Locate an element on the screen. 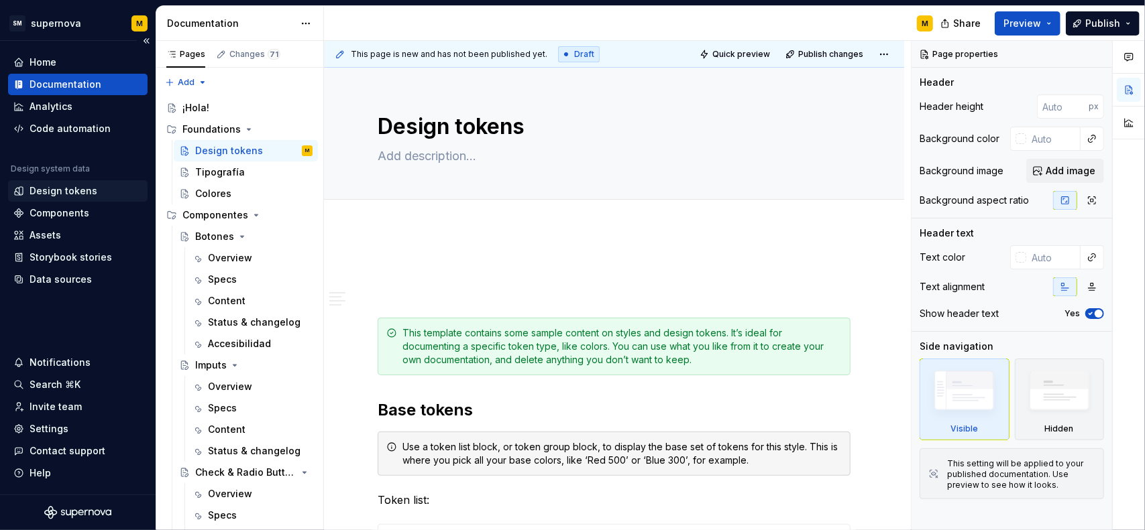 The image size is (1145, 530). button: Contact support is located at coordinates (78, 451).